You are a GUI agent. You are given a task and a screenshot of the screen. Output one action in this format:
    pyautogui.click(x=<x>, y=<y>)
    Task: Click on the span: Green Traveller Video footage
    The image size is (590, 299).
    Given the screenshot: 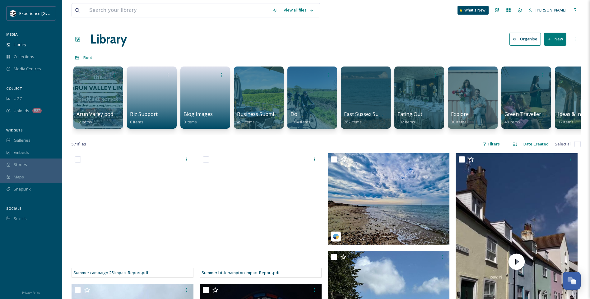 What is the action you would take?
    pyautogui.click(x=540, y=114)
    